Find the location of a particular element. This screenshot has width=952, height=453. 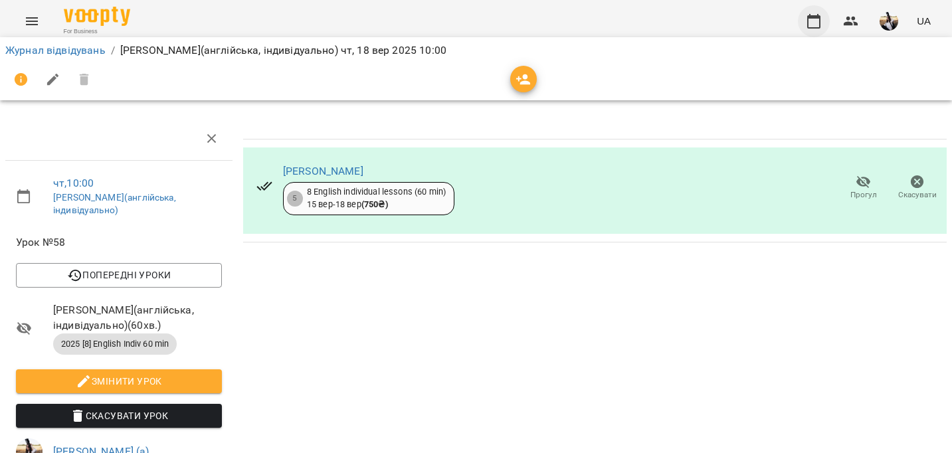

span: Змінити урок is located at coordinates (119, 381).